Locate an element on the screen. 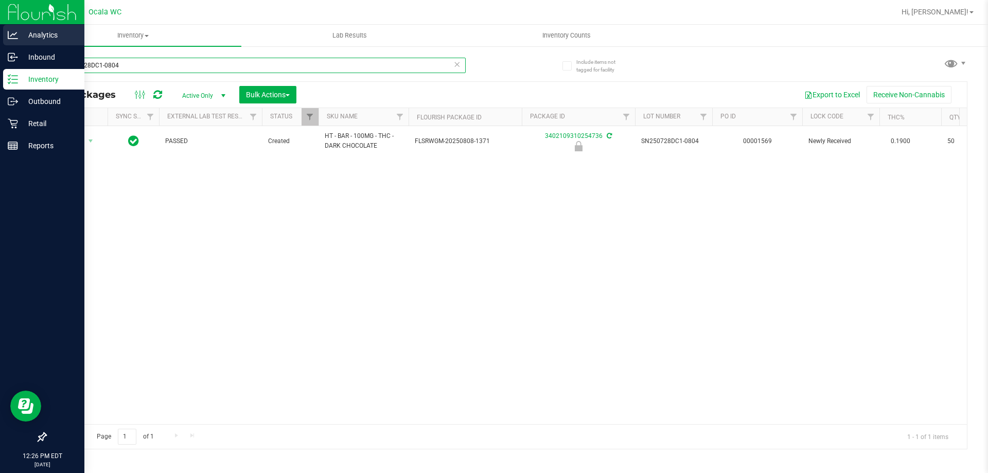  a: Inventory Counts is located at coordinates (566, 35).